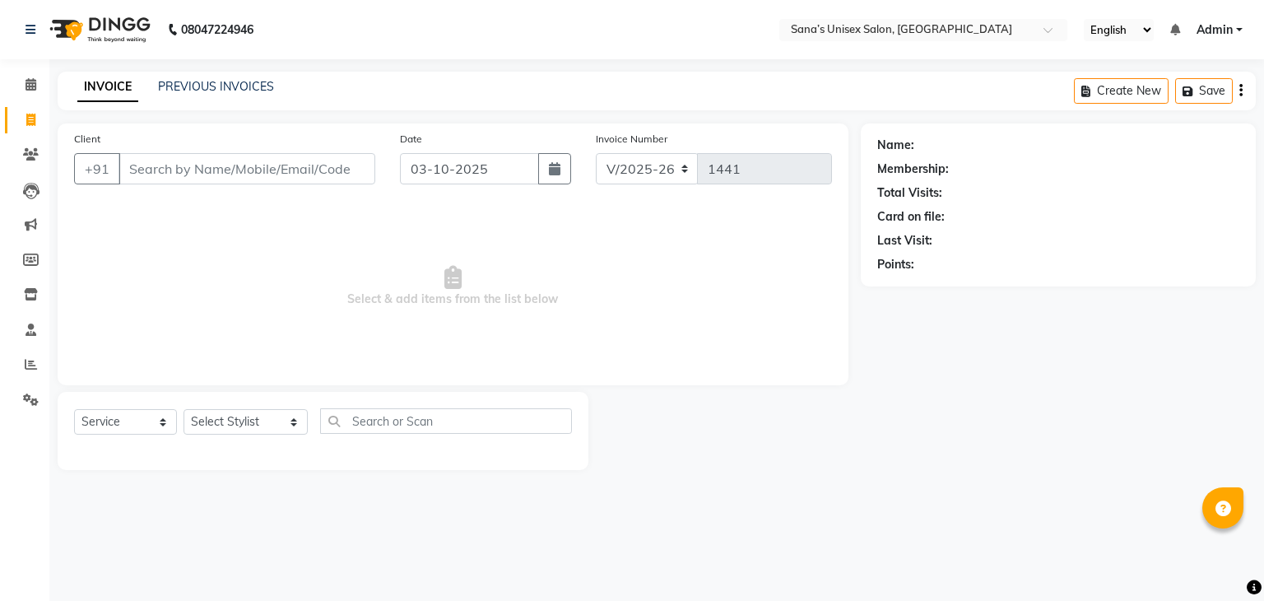 This screenshot has height=601, width=1264. Describe the element at coordinates (98, 30) in the screenshot. I see `img: logo` at that location.